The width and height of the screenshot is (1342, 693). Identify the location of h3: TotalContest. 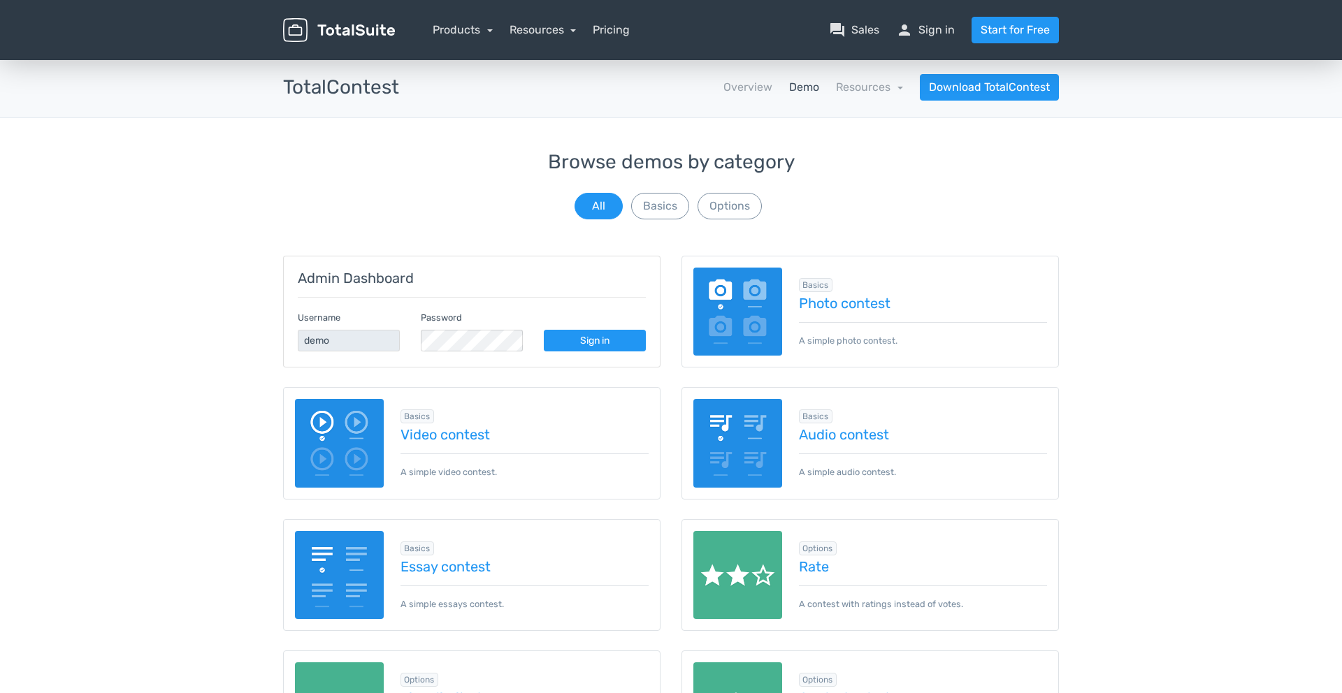
(341, 87).